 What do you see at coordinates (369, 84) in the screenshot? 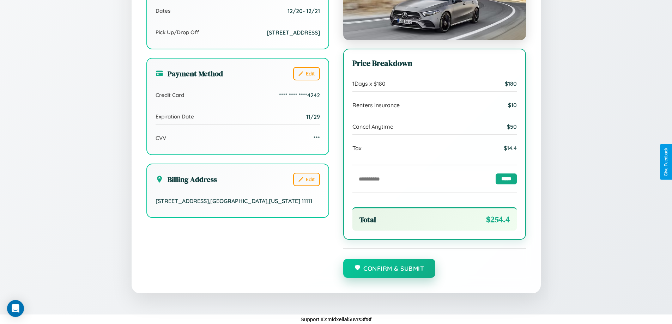
I see `span: 1 Days x $ 180` at bounding box center [369, 84].